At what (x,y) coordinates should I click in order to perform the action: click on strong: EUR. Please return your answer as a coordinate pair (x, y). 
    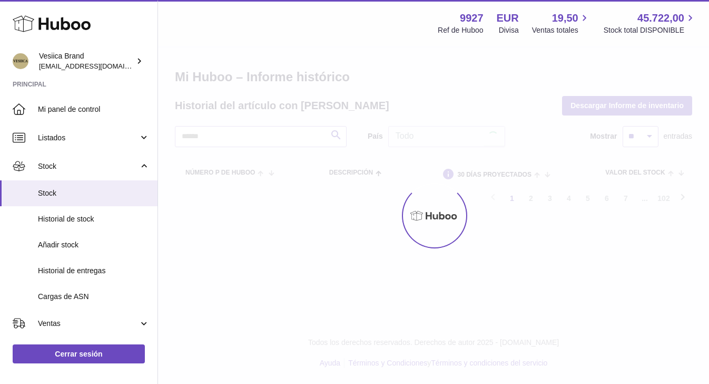
    Looking at the image, I should click on (508, 18).